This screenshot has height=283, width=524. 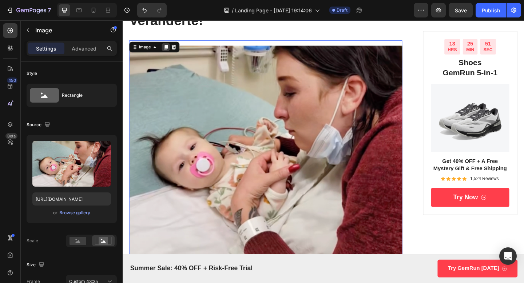 What do you see at coordinates (66, 30) in the screenshot?
I see `p: Image` at bounding box center [66, 30].